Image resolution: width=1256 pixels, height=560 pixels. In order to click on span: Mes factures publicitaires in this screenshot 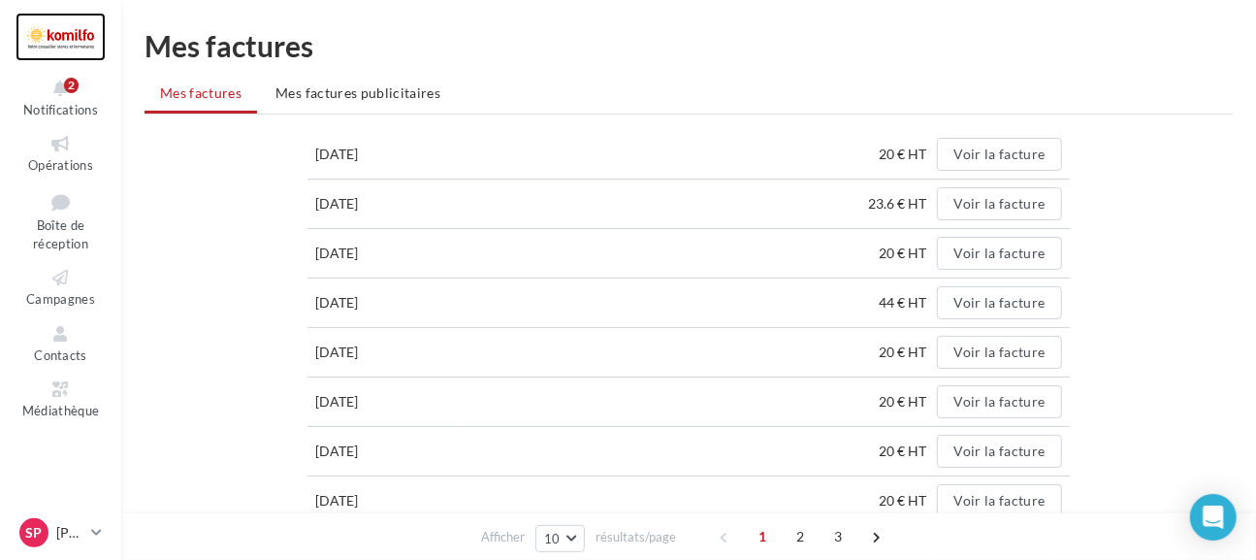, I will do `click(358, 92)`.